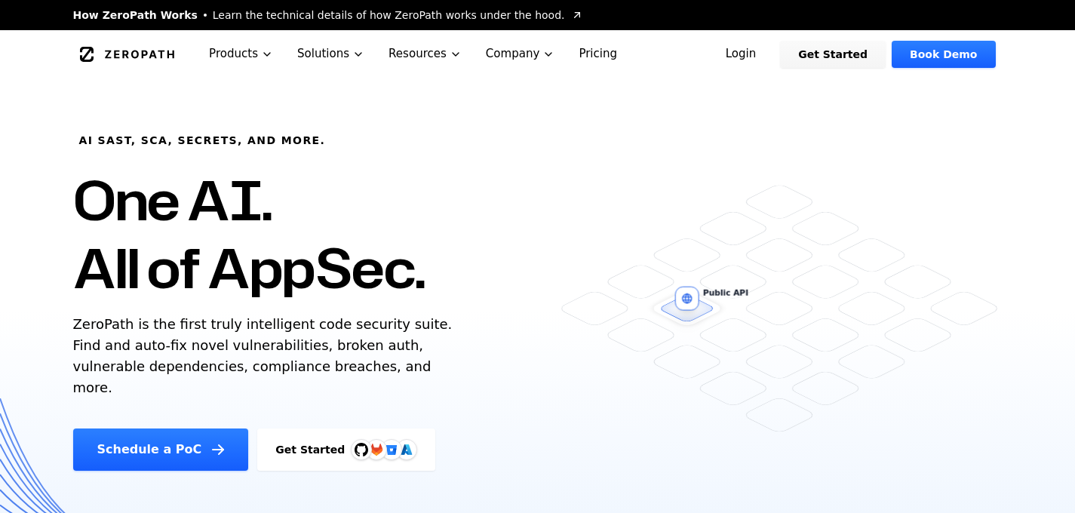  Describe the element at coordinates (361, 450) in the screenshot. I see `img: GitHub` at that location.